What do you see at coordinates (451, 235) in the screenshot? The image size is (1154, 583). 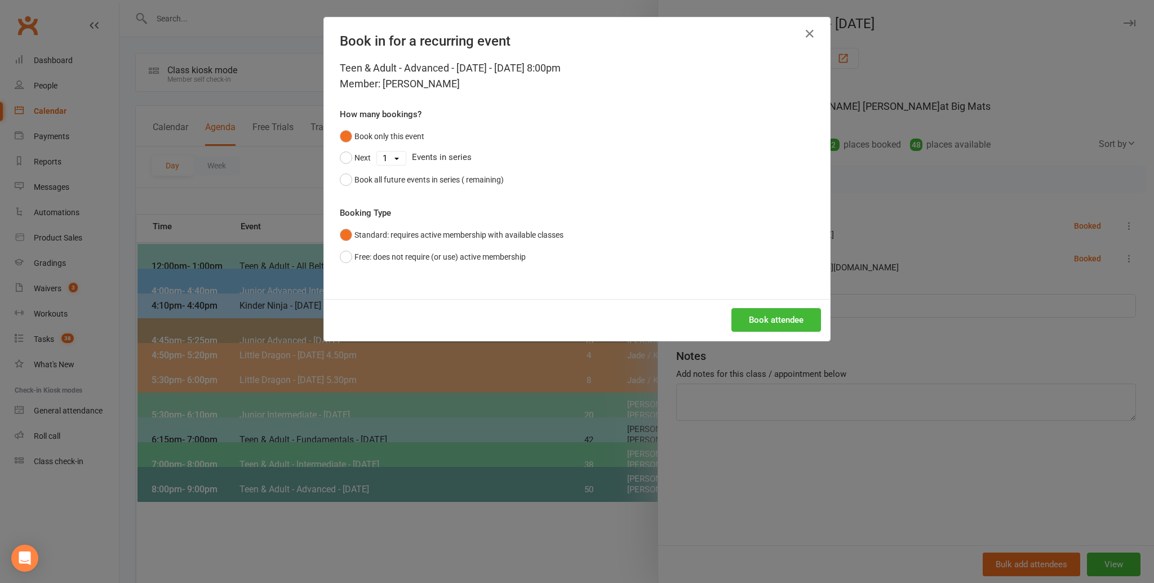 I see `button: Standard: requires active membership with available classes` at bounding box center [451, 235].